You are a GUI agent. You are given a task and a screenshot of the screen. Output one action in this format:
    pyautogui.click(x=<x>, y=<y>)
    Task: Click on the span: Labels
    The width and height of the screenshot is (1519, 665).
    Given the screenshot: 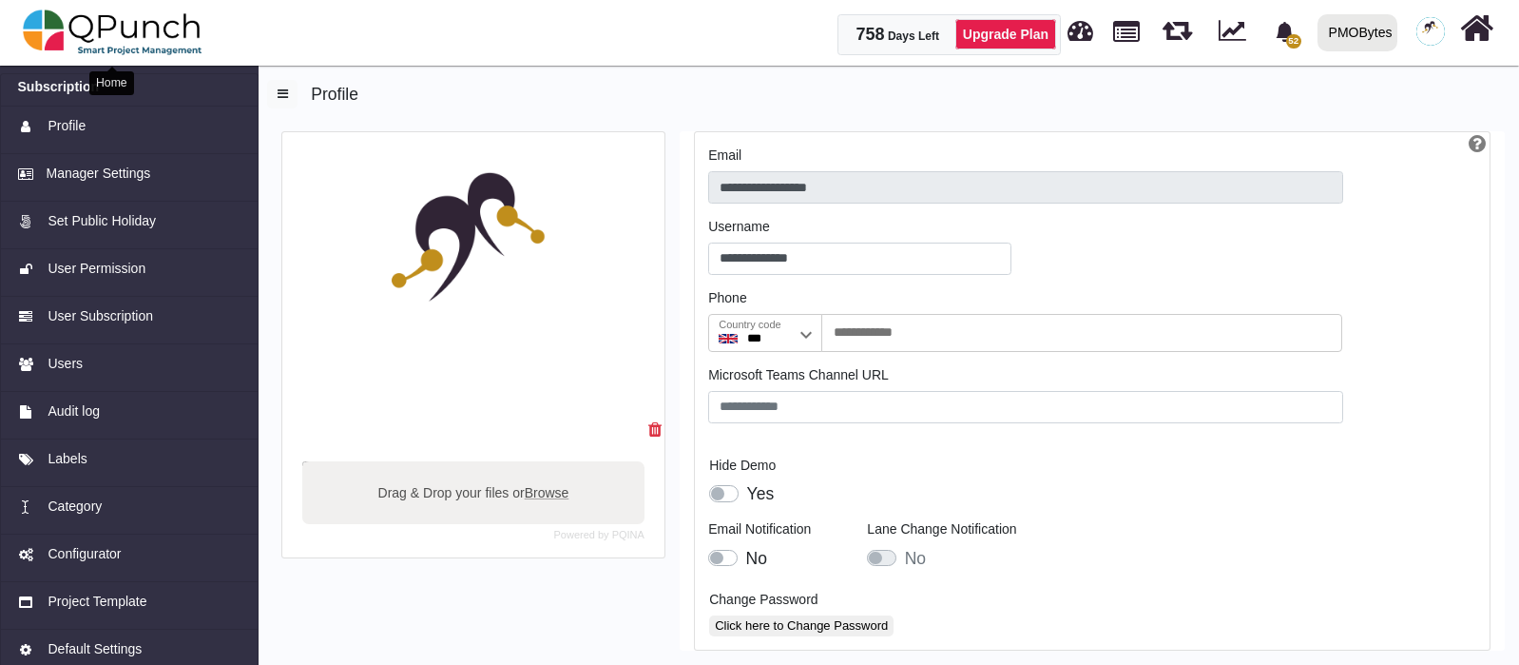 What is the action you would take?
    pyautogui.click(x=67, y=458)
    